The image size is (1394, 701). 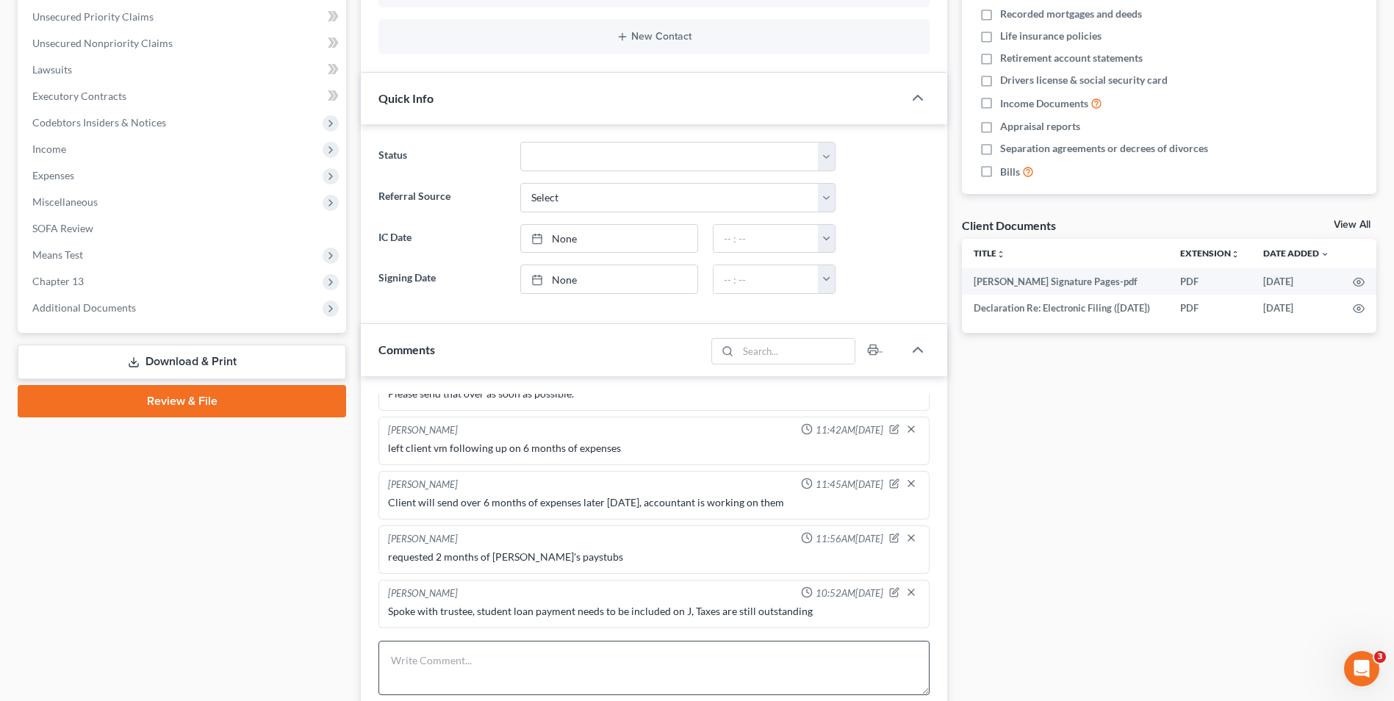 What do you see at coordinates (654, 612) in the screenshot?
I see `div: Spoke with trustee, student loan payment needs to be included on J, Taxes are still outstanding` at bounding box center [654, 612].